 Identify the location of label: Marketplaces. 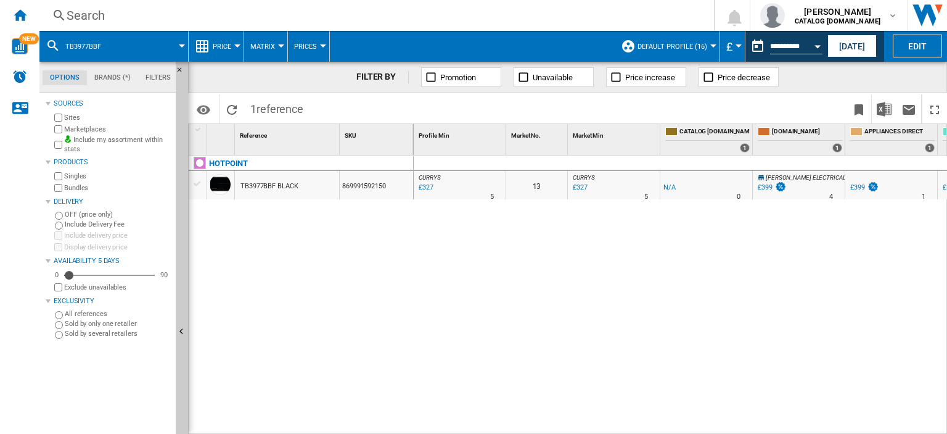
(117, 129).